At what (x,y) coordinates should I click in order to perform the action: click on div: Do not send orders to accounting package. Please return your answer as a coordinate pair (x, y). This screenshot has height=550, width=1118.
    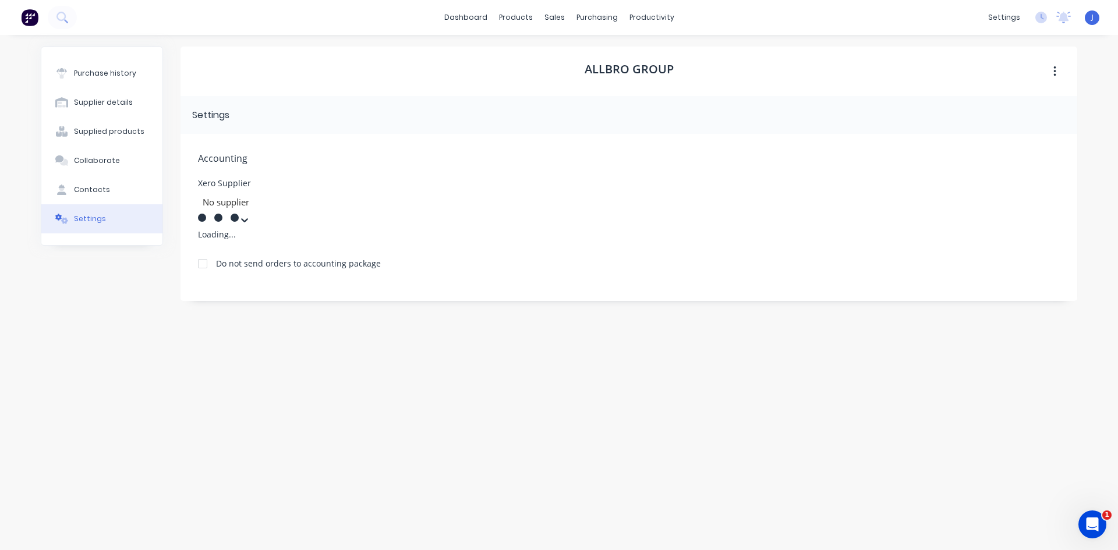
    Looking at the image, I should click on (298, 263).